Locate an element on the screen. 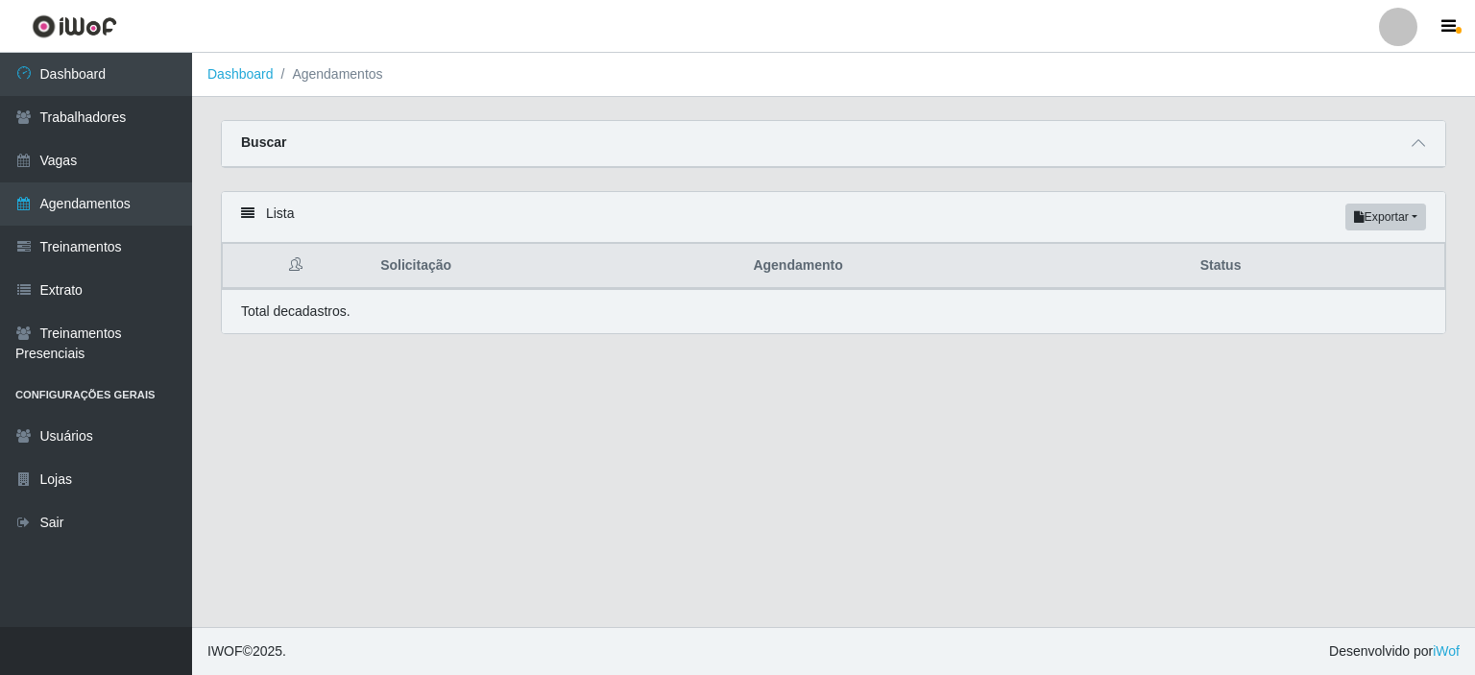 This screenshot has height=675, width=1475. span: © 2025 . is located at coordinates (247, 651).